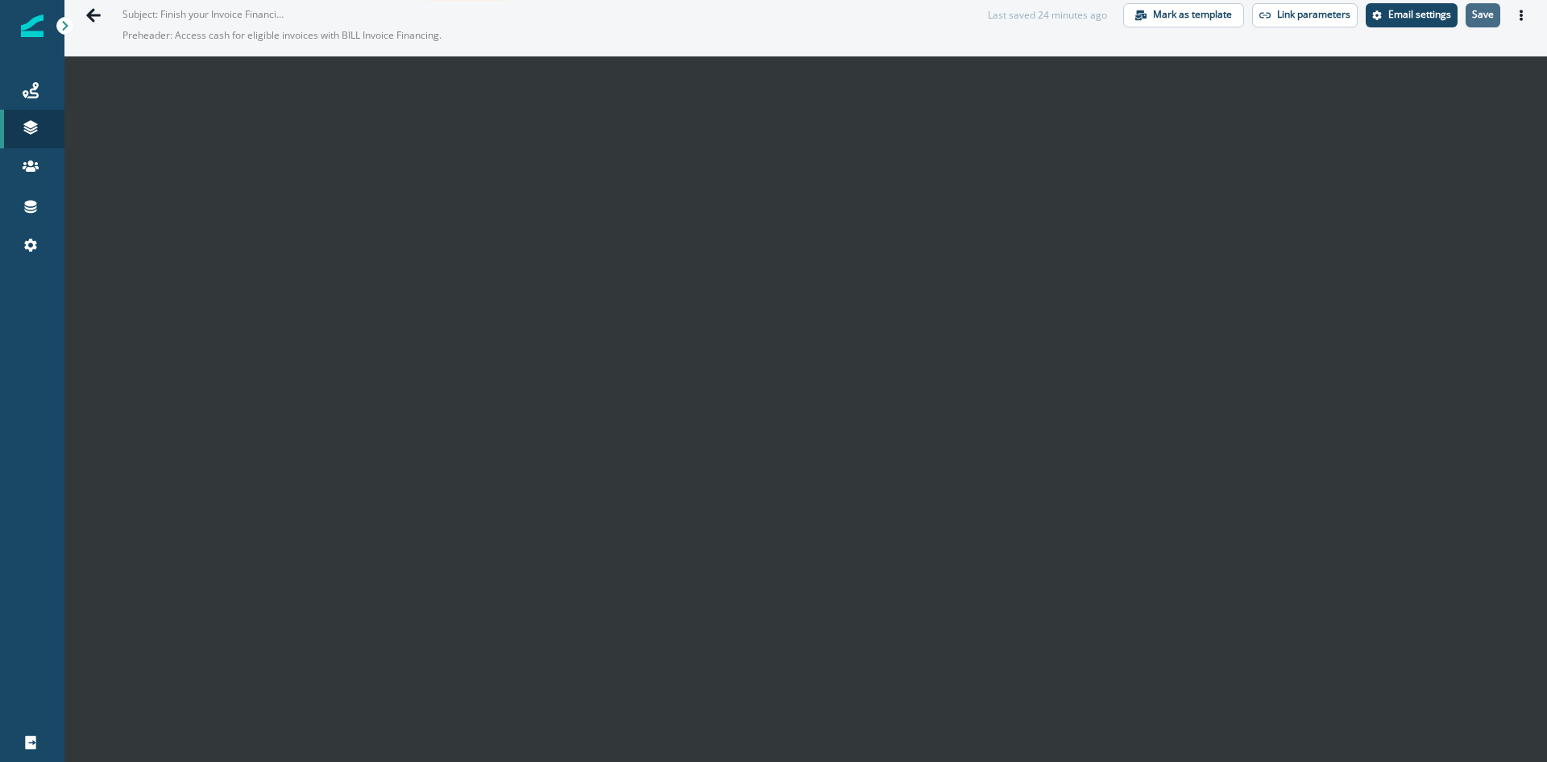 The image size is (1547, 762). I want to click on button: Save, so click(1483, 15).